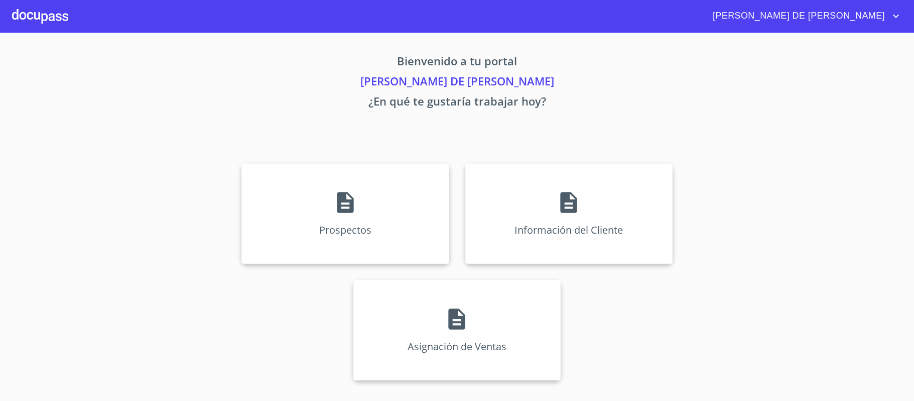 This screenshot has width=914, height=401. What do you see at coordinates (457, 63) in the screenshot?
I see `p: Bienvenido a tu portal` at bounding box center [457, 63].